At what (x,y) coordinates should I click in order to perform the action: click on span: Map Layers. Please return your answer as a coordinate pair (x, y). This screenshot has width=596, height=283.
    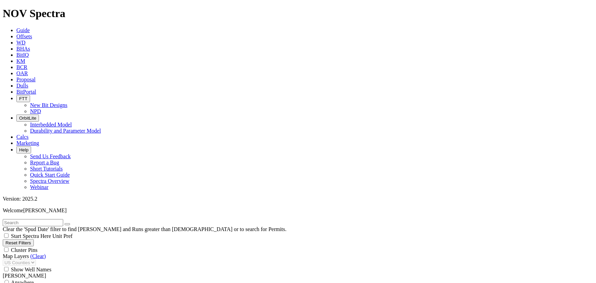
    Looking at the image, I should click on (16, 256).